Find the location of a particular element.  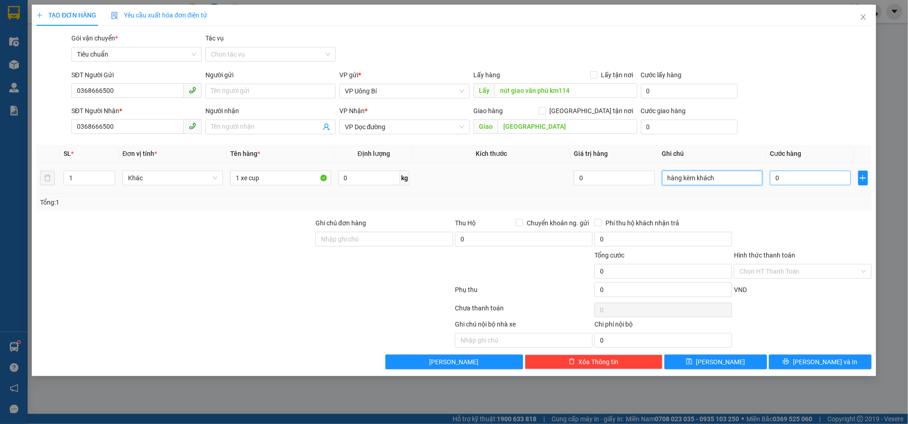

input: Cước giao hàng is located at coordinates (689, 127).